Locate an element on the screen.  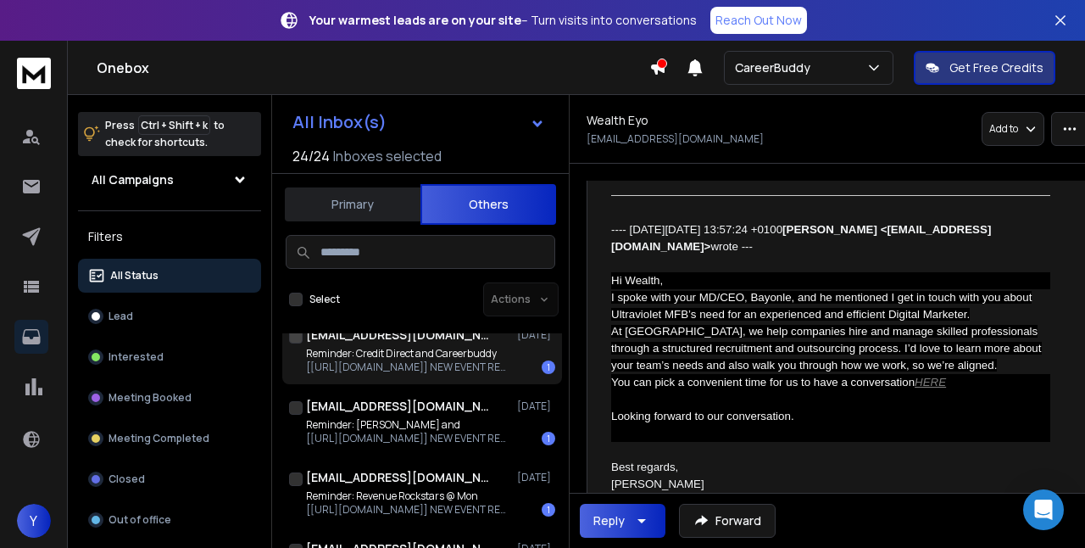
button: Reply is located at coordinates (622, 520).